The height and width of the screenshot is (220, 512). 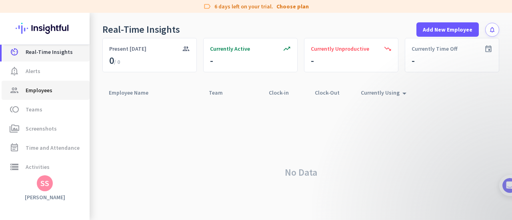 I want to click on i: arrow_drop_up, so click(x=404, y=94).